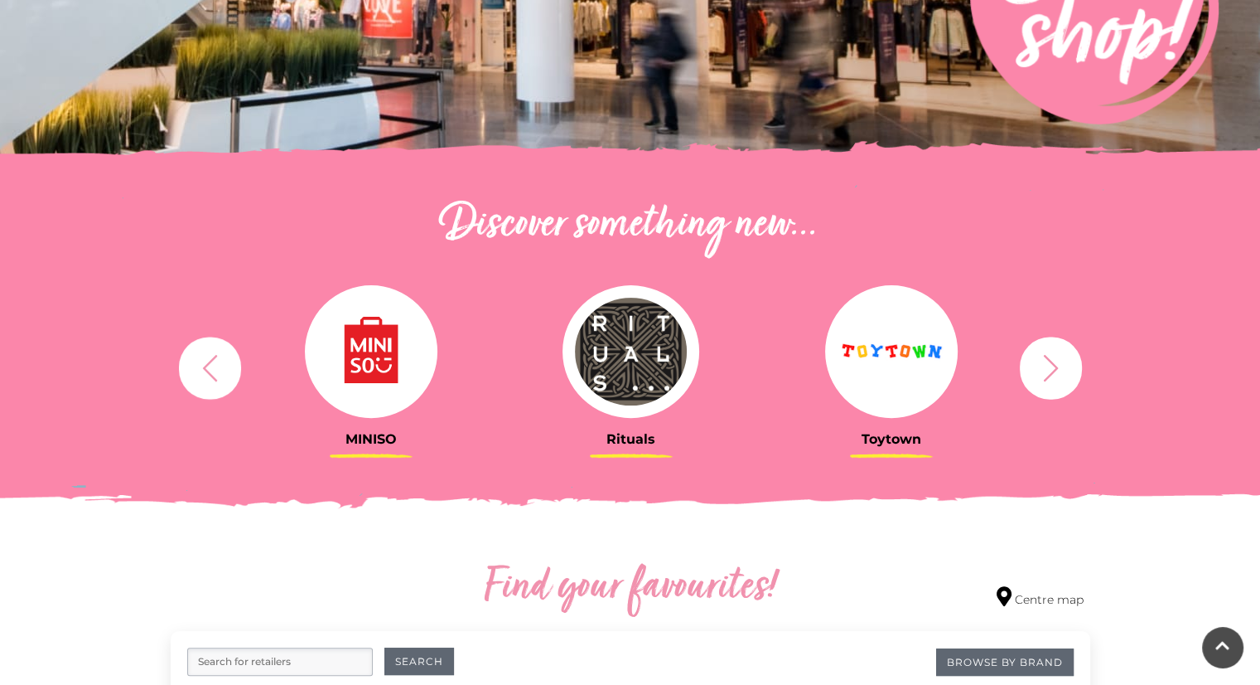 This screenshot has width=1260, height=685. Describe the element at coordinates (371, 438) in the screenshot. I see `h3: MINISO` at that location.